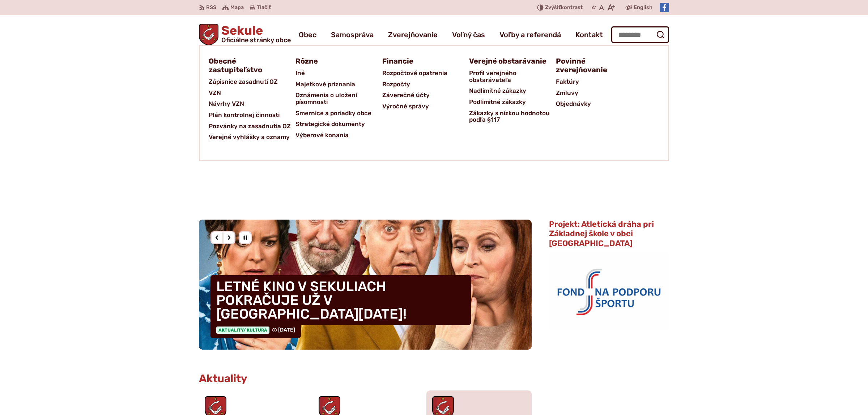 The height and width of the screenshot is (415, 868). What do you see at coordinates (226, 104) in the screenshot?
I see `span: Návrhy VZN` at bounding box center [226, 104].